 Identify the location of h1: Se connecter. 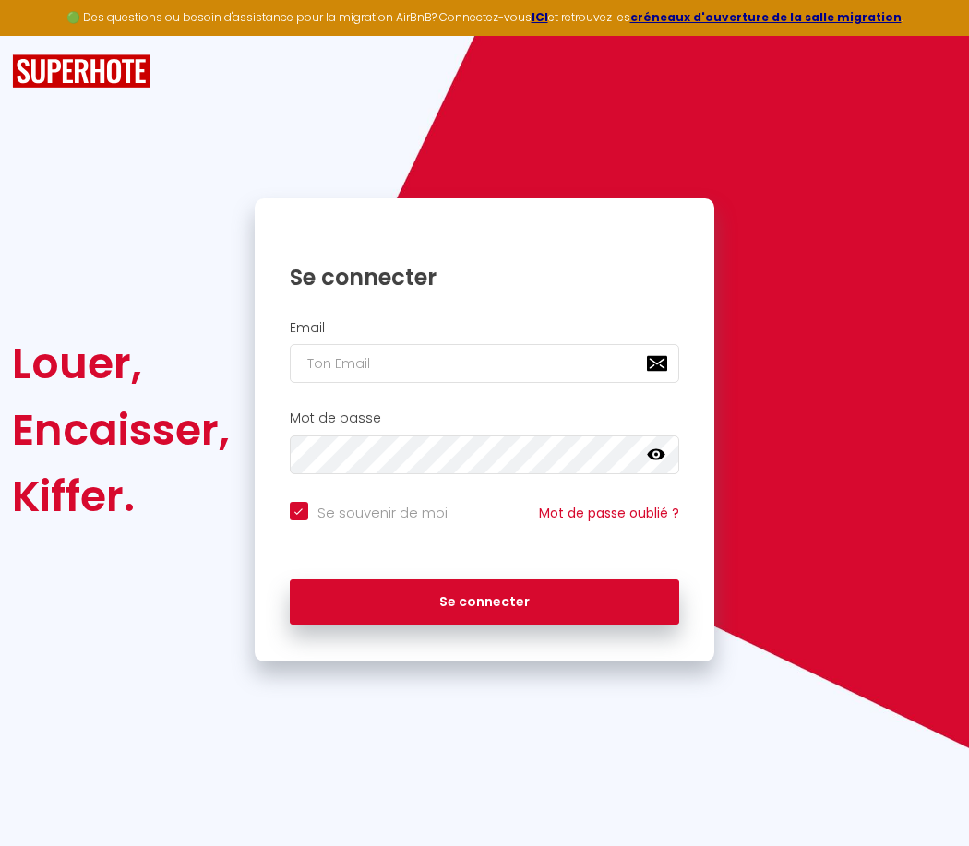
(484, 277).